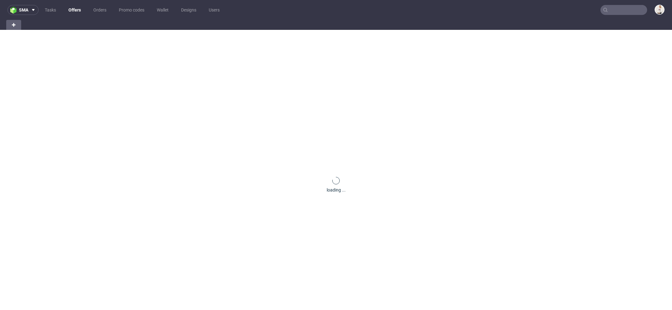  Describe the element at coordinates (23, 10) in the screenshot. I see `button: sma` at that location.